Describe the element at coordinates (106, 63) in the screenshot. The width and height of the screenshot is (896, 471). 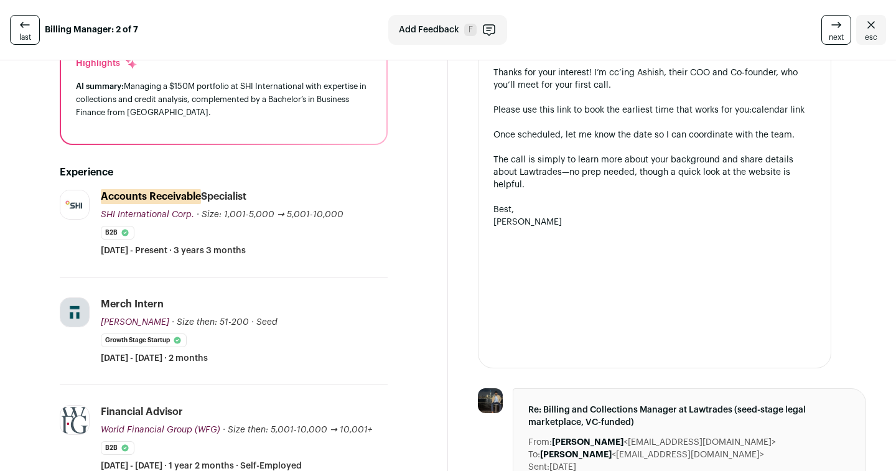
I see `div: Highlights` at that location.